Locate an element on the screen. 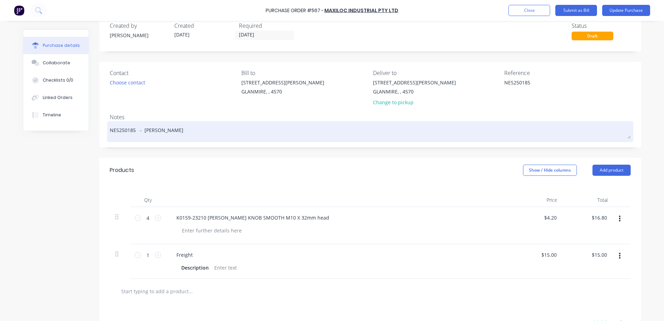  div: Purchase details is located at coordinates (61, 45).